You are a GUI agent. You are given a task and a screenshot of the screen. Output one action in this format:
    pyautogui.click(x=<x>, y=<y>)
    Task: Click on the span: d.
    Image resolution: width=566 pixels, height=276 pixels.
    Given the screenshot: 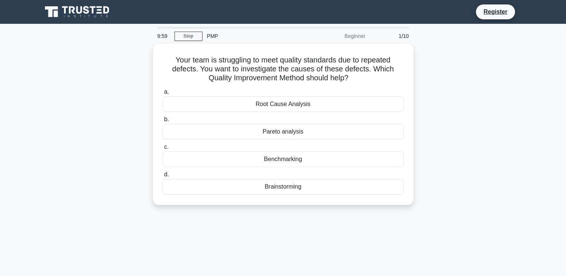 What is the action you would take?
    pyautogui.click(x=166, y=174)
    